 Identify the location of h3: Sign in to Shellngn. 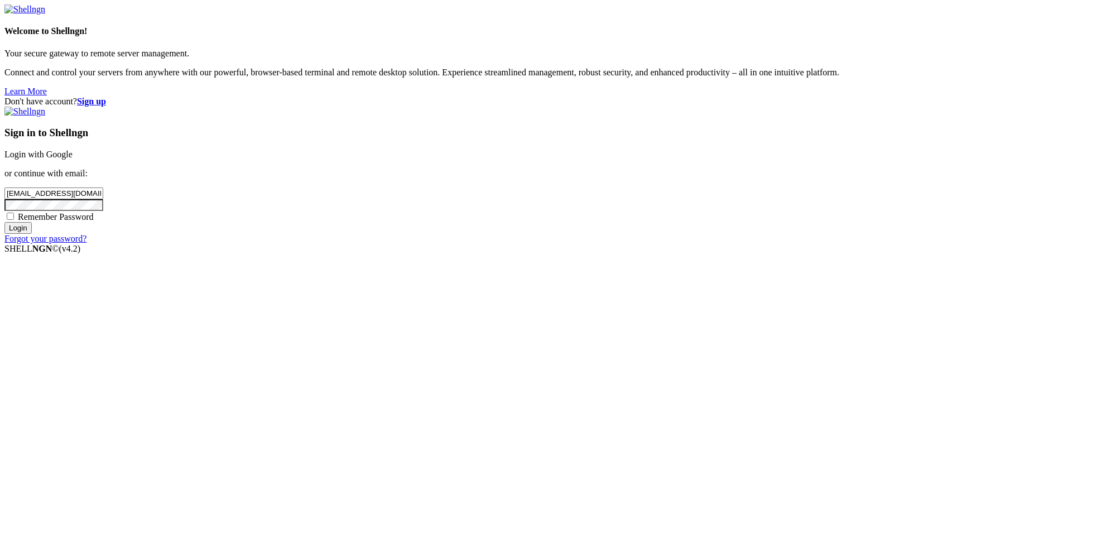
(558, 133).